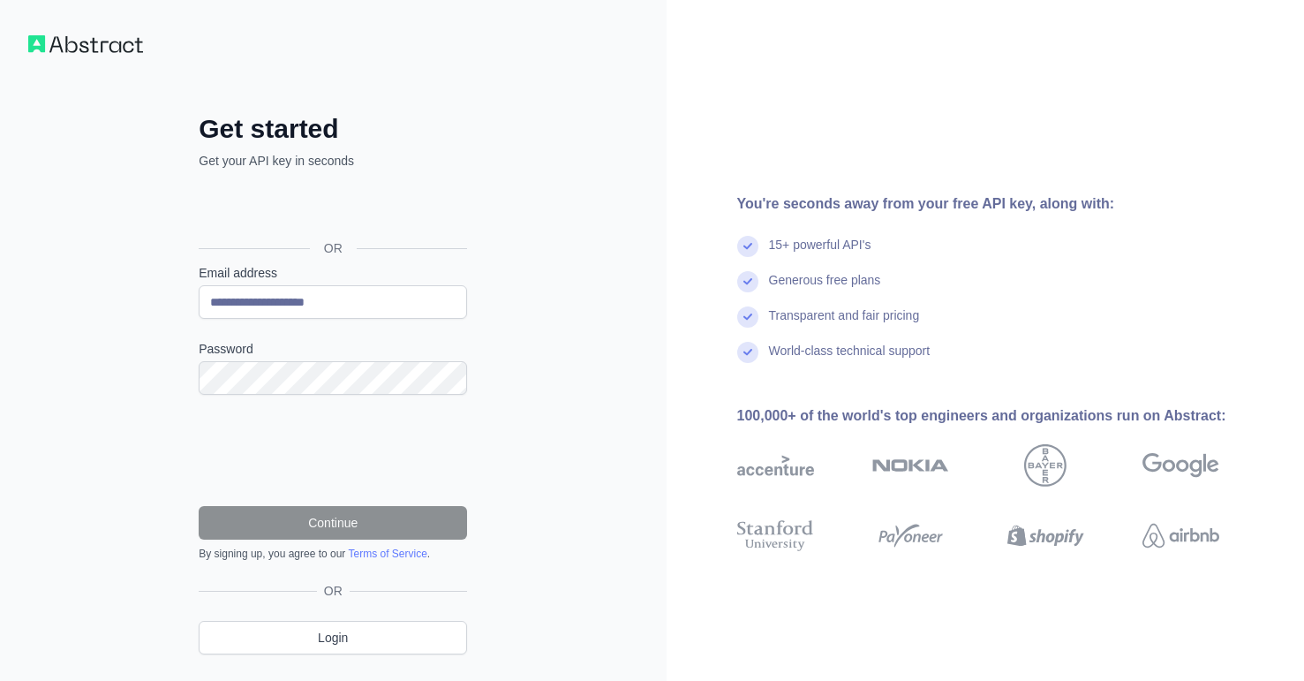  Describe the element at coordinates (333, 554) in the screenshot. I see `div: By signing up, you agree to our .` at that location.